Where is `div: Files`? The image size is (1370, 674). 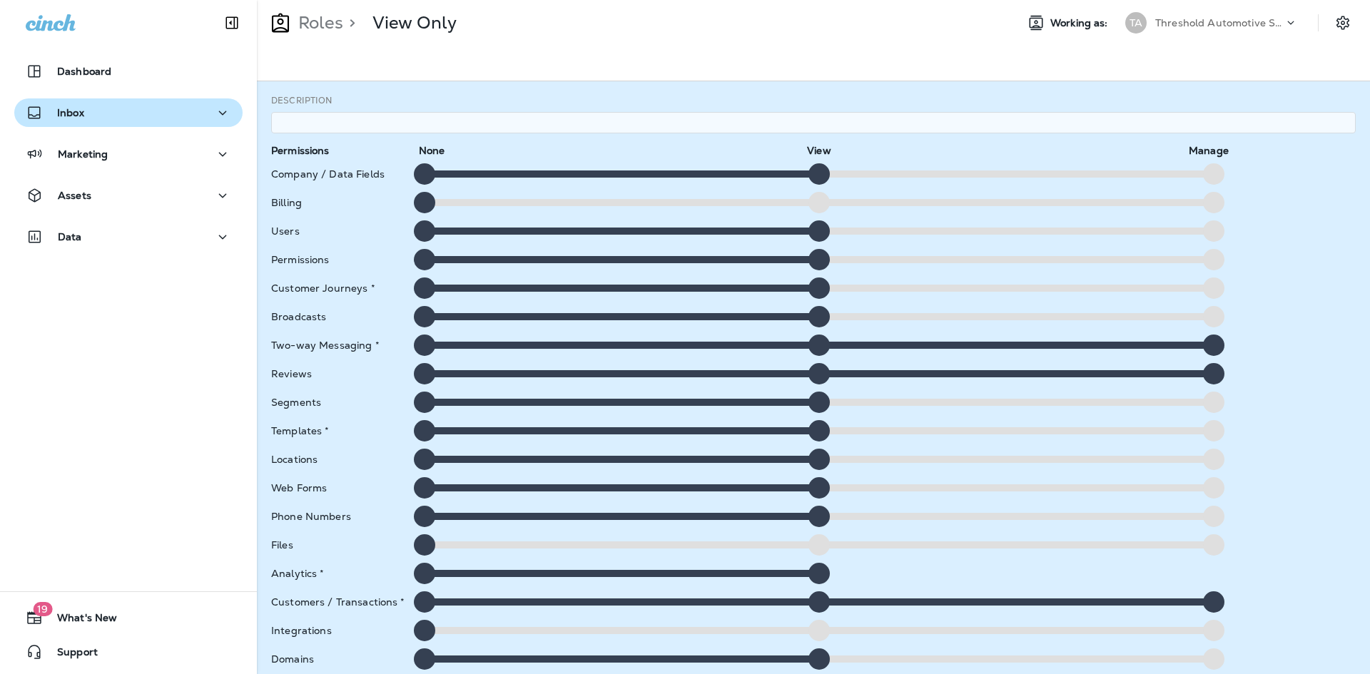
div: Files is located at coordinates (339, 545).